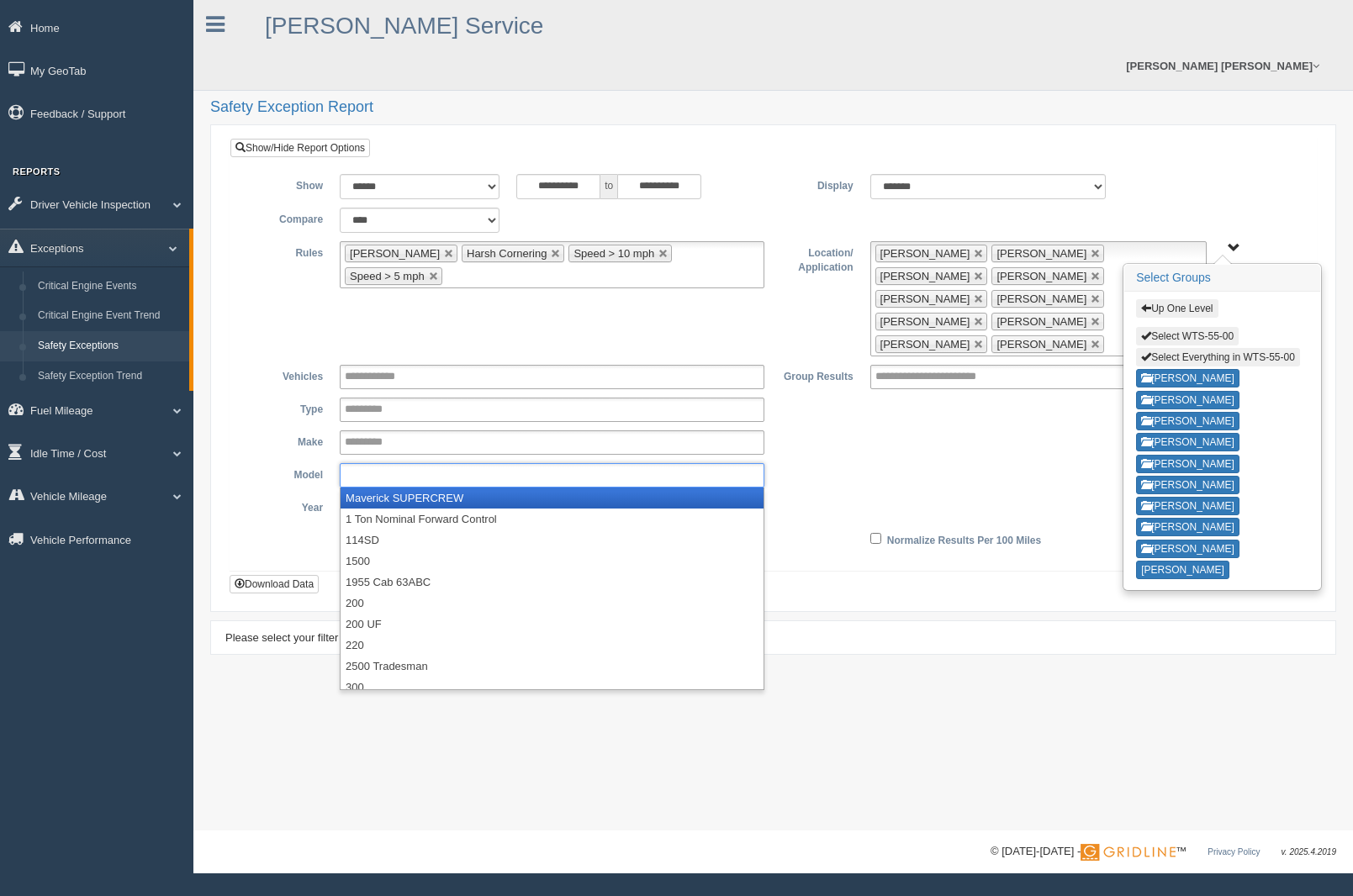 The width and height of the screenshot is (1353, 896). I want to click on span: v. 2025.4.2019, so click(1308, 851).